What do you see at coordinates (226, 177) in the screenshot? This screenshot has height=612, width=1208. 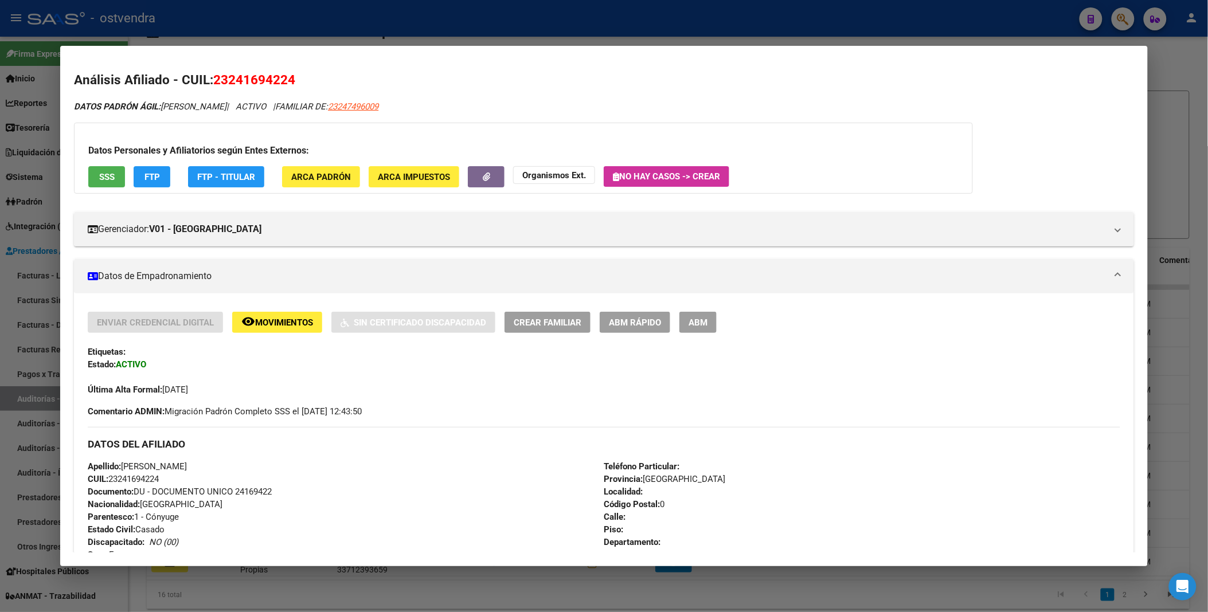 I see `span: FTP - Titular` at bounding box center [226, 177].